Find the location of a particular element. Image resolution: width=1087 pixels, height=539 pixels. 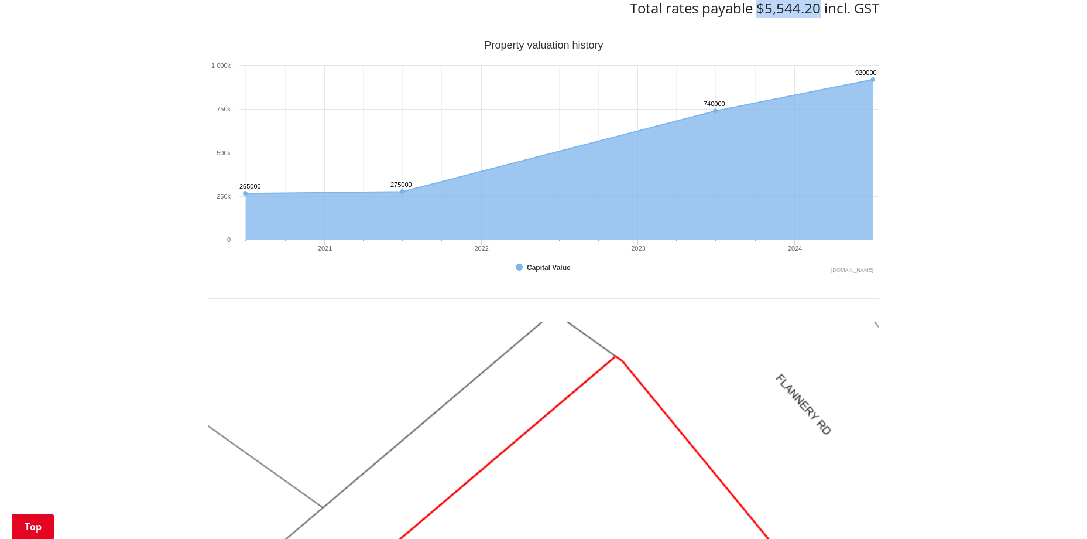

a: Top is located at coordinates (33, 526).